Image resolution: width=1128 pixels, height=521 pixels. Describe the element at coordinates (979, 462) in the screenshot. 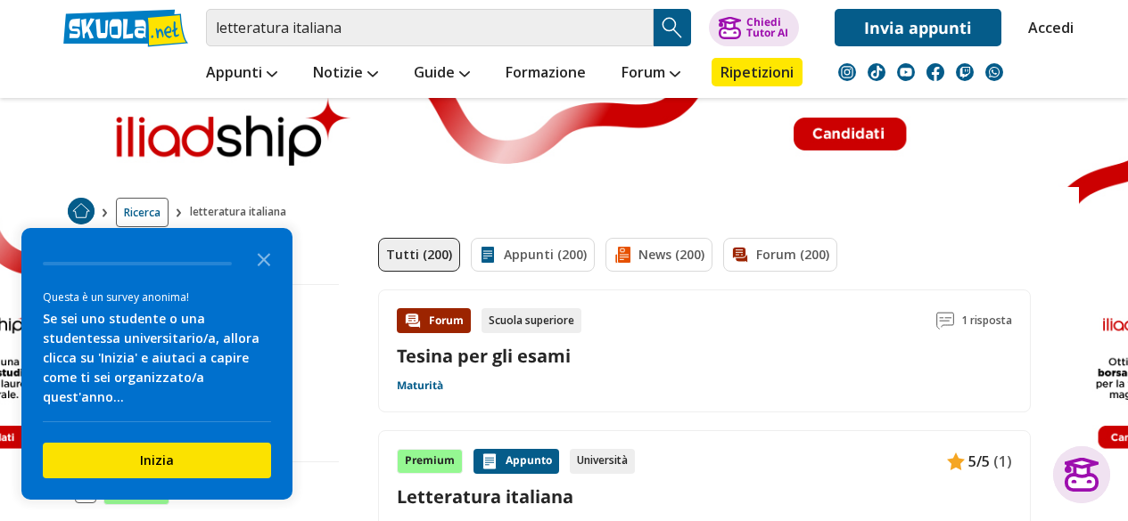

I see `span: 5/5` at that location.